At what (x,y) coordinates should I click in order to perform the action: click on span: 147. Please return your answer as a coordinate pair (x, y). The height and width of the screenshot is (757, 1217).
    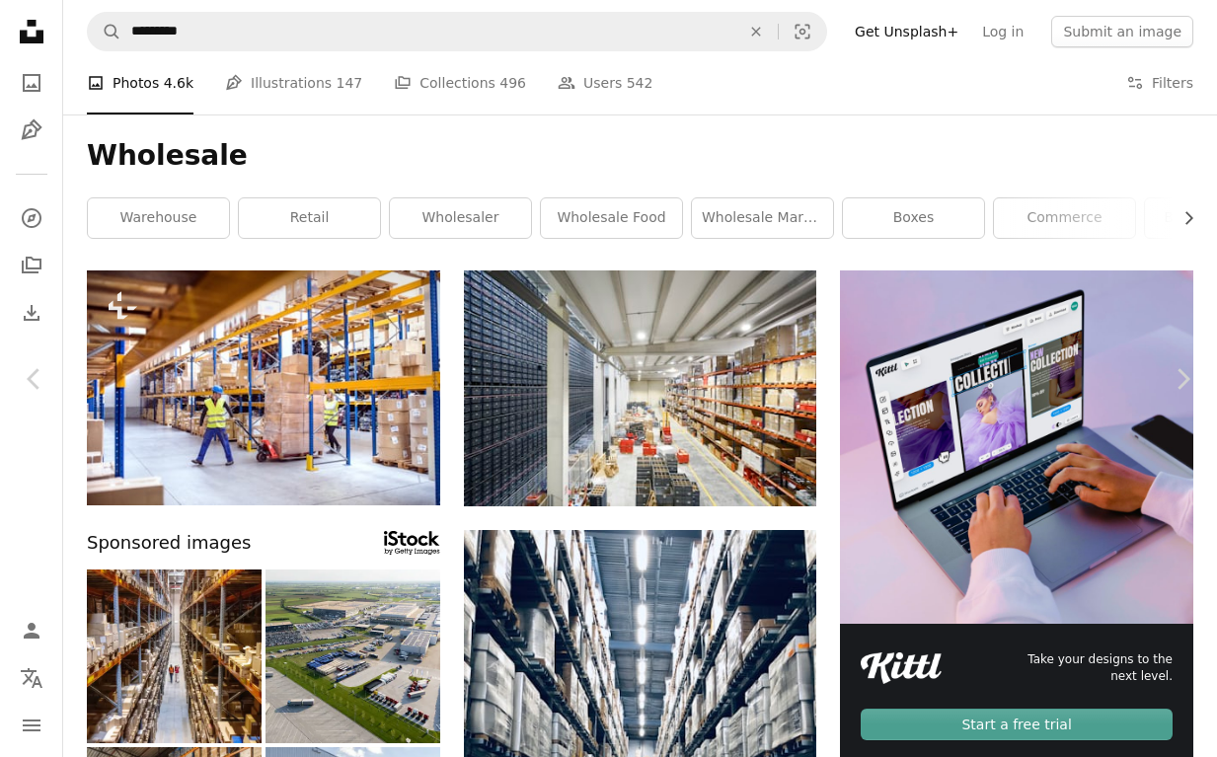
    Looking at the image, I should click on (349, 83).